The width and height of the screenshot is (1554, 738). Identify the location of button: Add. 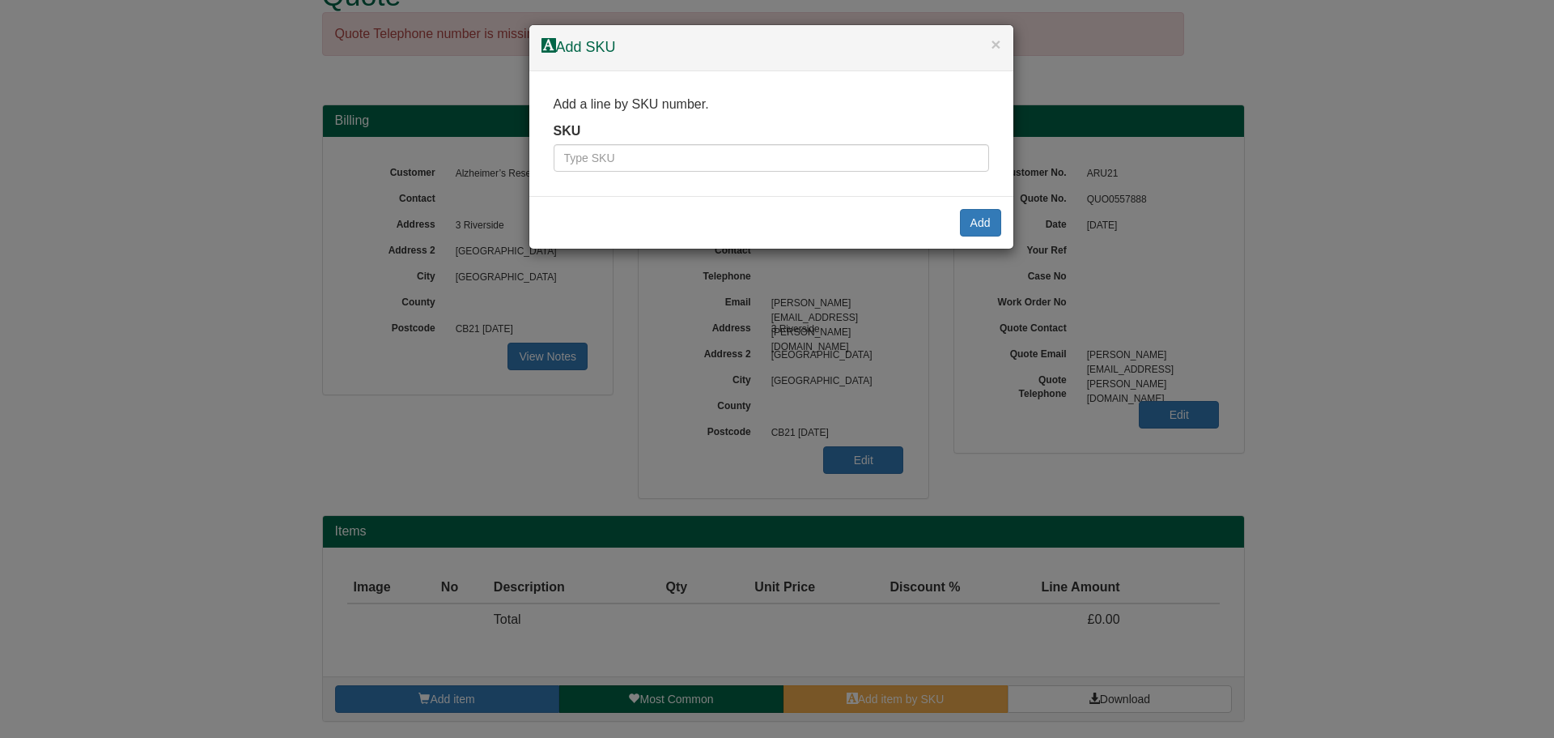
(980, 223).